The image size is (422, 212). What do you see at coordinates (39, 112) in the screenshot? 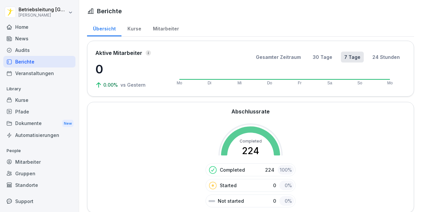
I see `a: Pfade` at bounding box center [39, 112].